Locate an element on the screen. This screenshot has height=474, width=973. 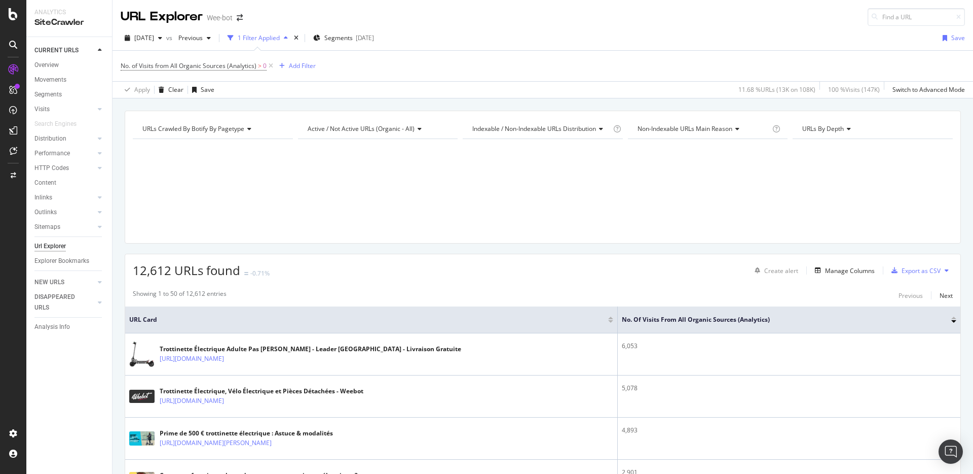
button: 1 Filter Applied is located at coordinates (258, 38).